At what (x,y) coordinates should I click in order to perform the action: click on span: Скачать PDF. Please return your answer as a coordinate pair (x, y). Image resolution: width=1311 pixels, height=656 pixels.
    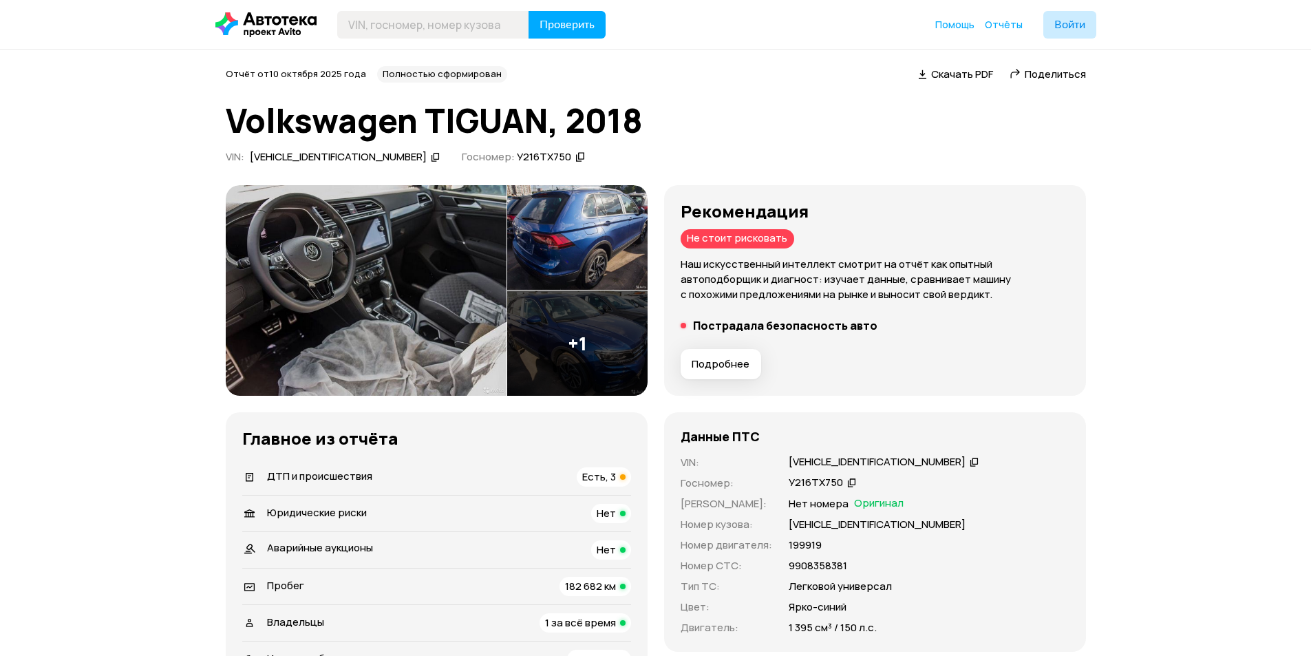
    Looking at the image, I should click on (962, 74).